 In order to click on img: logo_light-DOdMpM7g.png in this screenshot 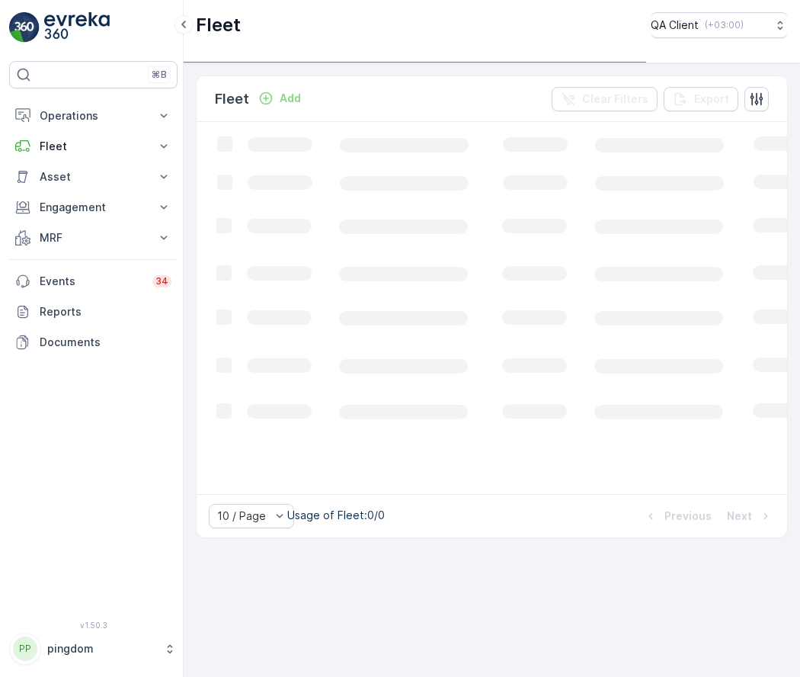, I will do `click(77, 27)`.